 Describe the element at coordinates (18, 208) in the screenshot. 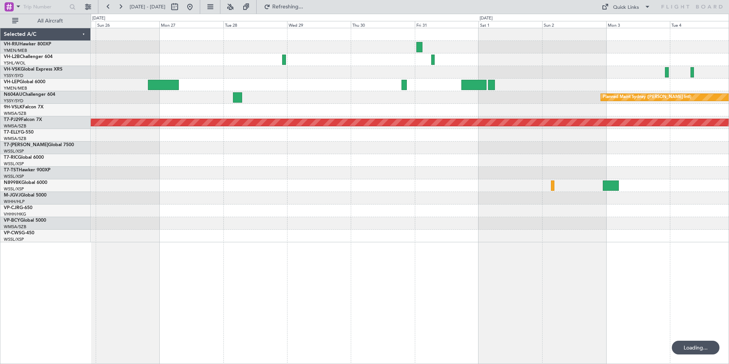

I see `a: VP-CJRG-650` at that location.